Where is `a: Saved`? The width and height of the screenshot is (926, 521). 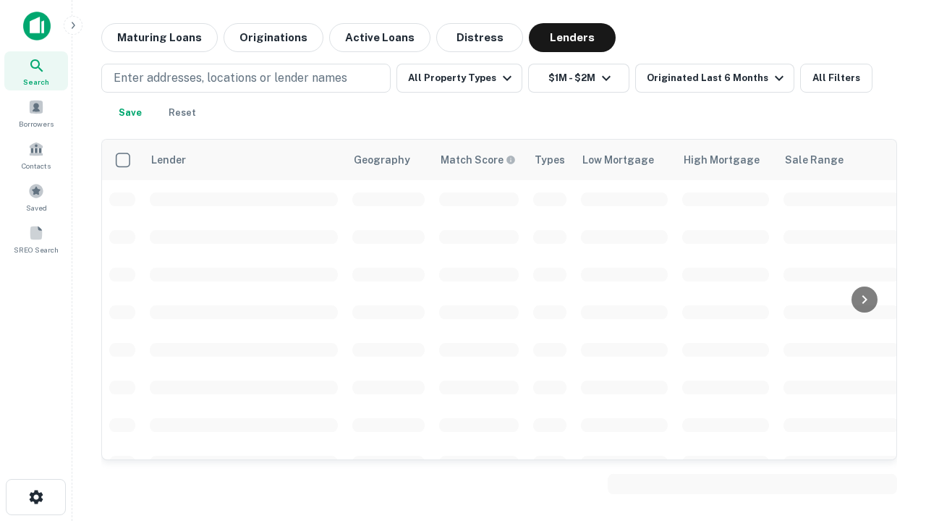 a: Saved is located at coordinates (36, 197).